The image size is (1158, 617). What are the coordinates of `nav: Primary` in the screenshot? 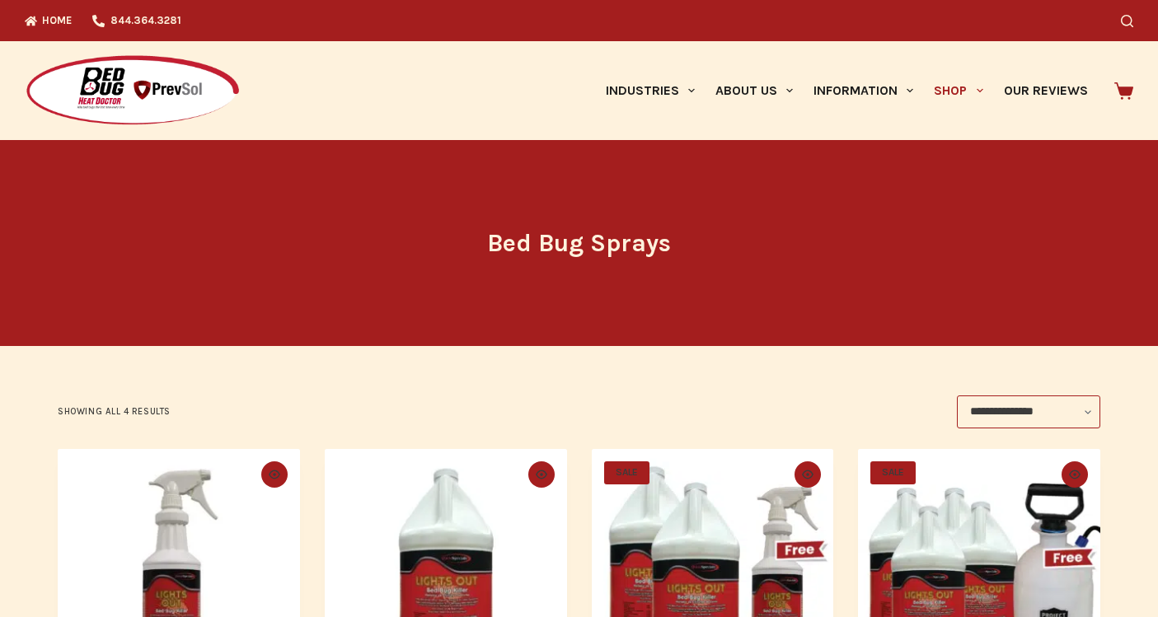 It's located at (847, 91).